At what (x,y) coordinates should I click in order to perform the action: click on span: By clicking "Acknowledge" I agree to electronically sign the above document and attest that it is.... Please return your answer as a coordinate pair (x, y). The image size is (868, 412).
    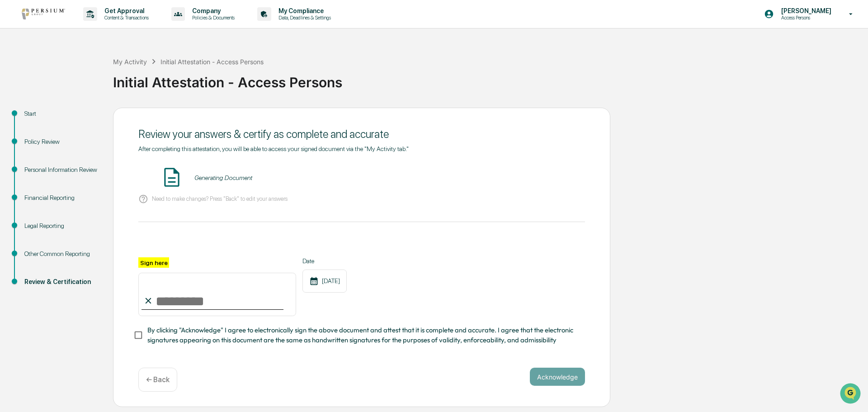
    Looking at the image, I should click on (363, 335).